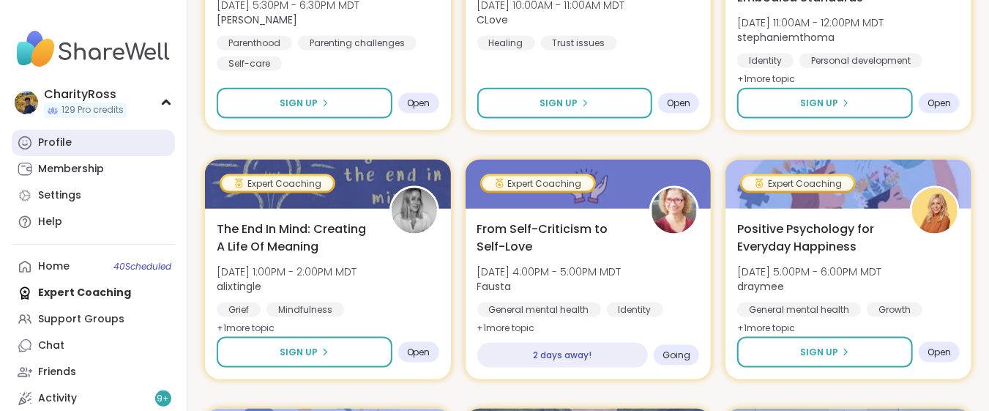 Image resolution: width=989 pixels, height=411 pixels. Describe the element at coordinates (861, 61) in the screenshot. I see `div: Personal development` at that location.